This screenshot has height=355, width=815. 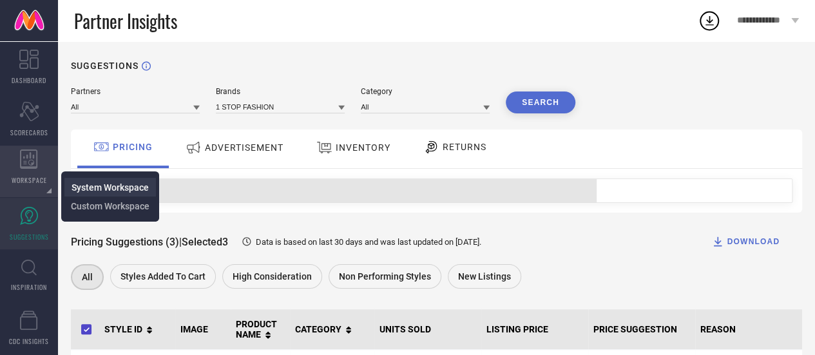 I want to click on div: DOWNLOAD, so click(x=746, y=242).